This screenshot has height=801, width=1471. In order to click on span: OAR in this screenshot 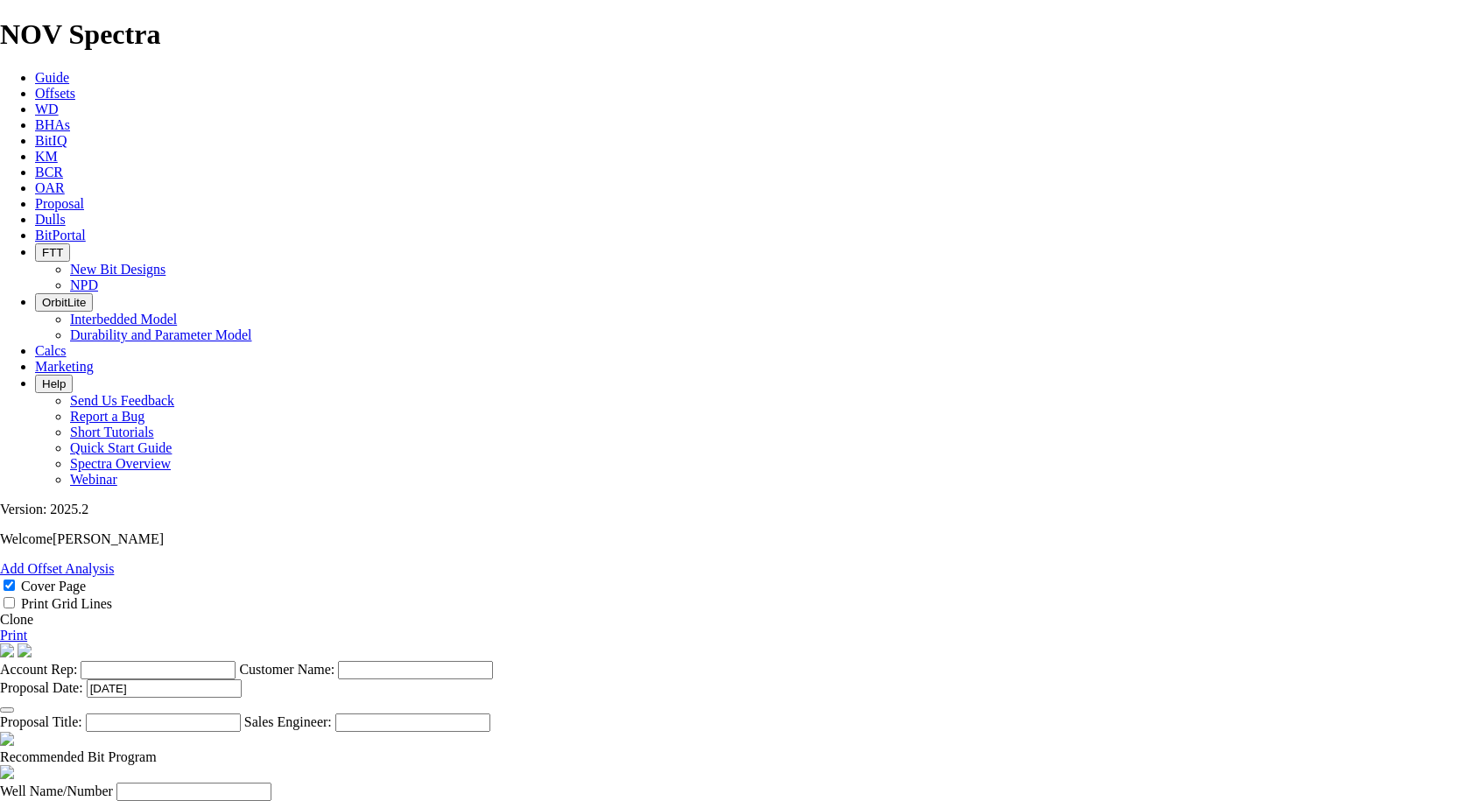, I will do `click(50, 187)`.